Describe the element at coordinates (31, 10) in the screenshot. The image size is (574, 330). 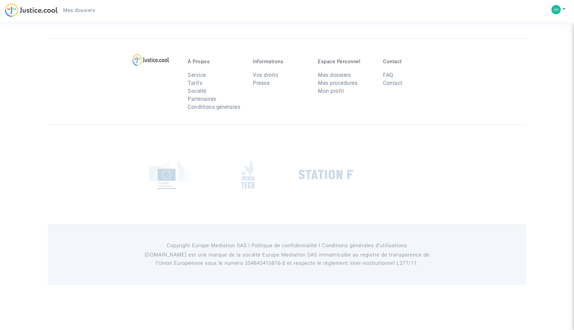
I see `img: jc-logo.svg` at that location.